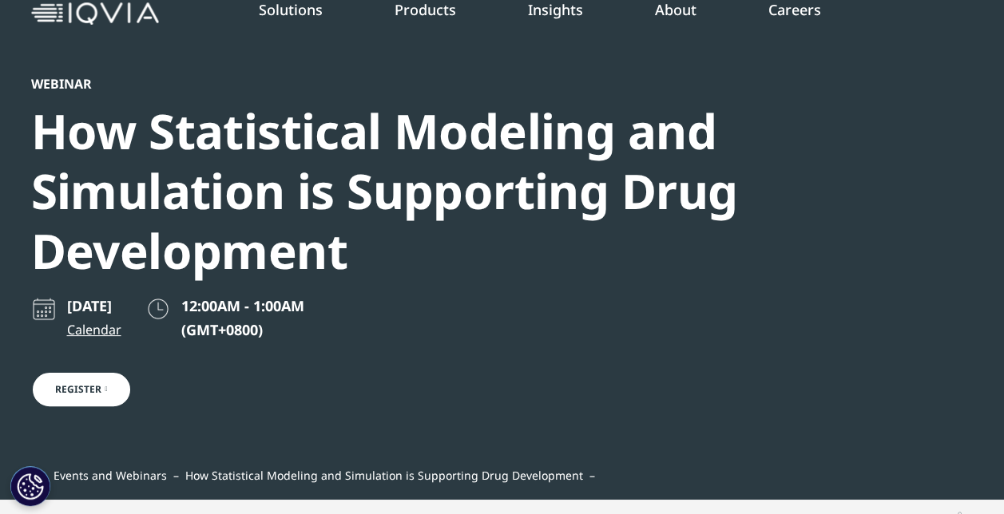 Image resolution: width=1004 pixels, height=514 pixels. What do you see at coordinates (95, 14) in the screenshot?
I see `img: IQVIA Healthcare Information Technology and Pharma Clinical Research Company` at bounding box center [95, 14].